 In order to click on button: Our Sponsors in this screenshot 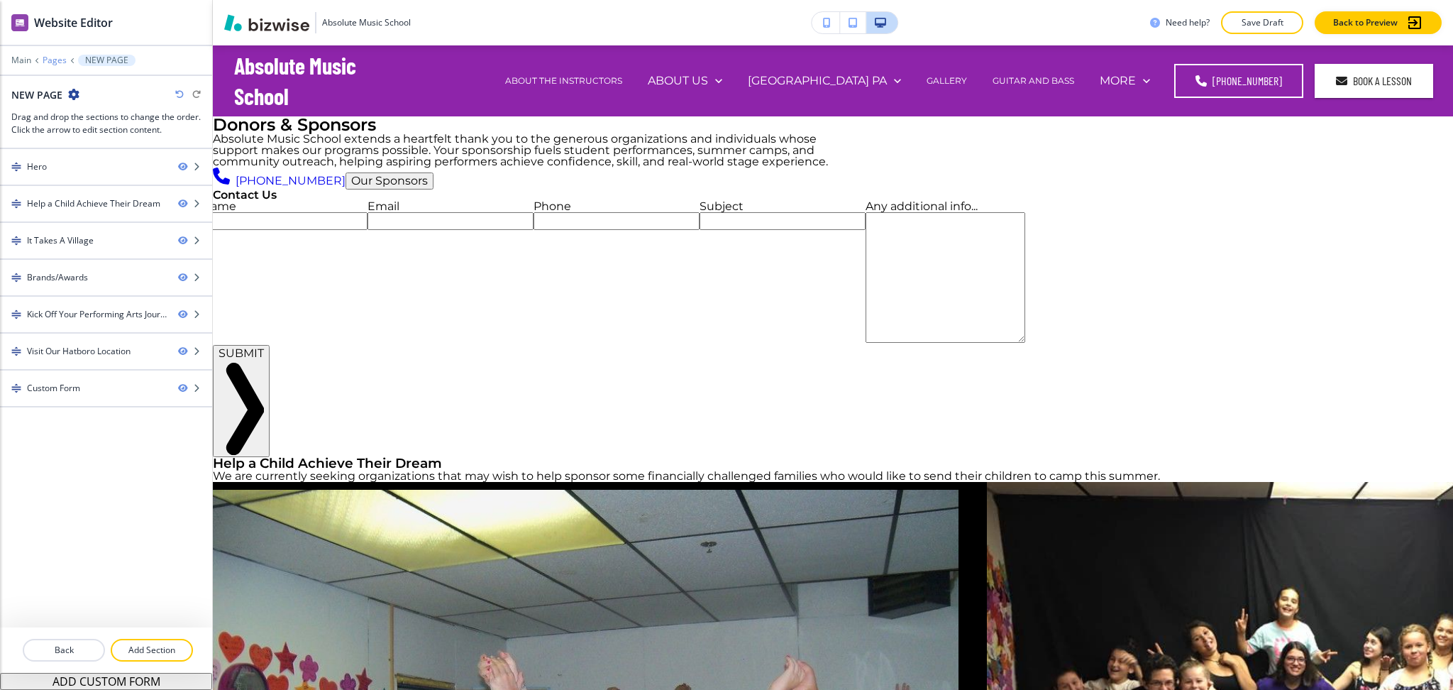, I will do `click(389, 181)`.